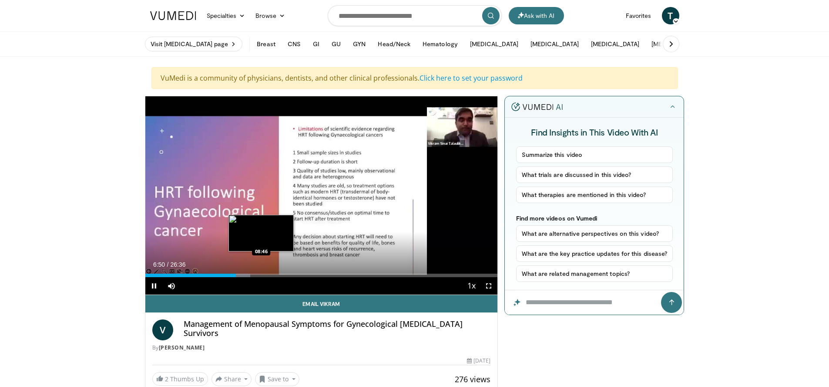  What do you see at coordinates (178, 264) in the screenshot?
I see `span: 26:36` at bounding box center [178, 264].